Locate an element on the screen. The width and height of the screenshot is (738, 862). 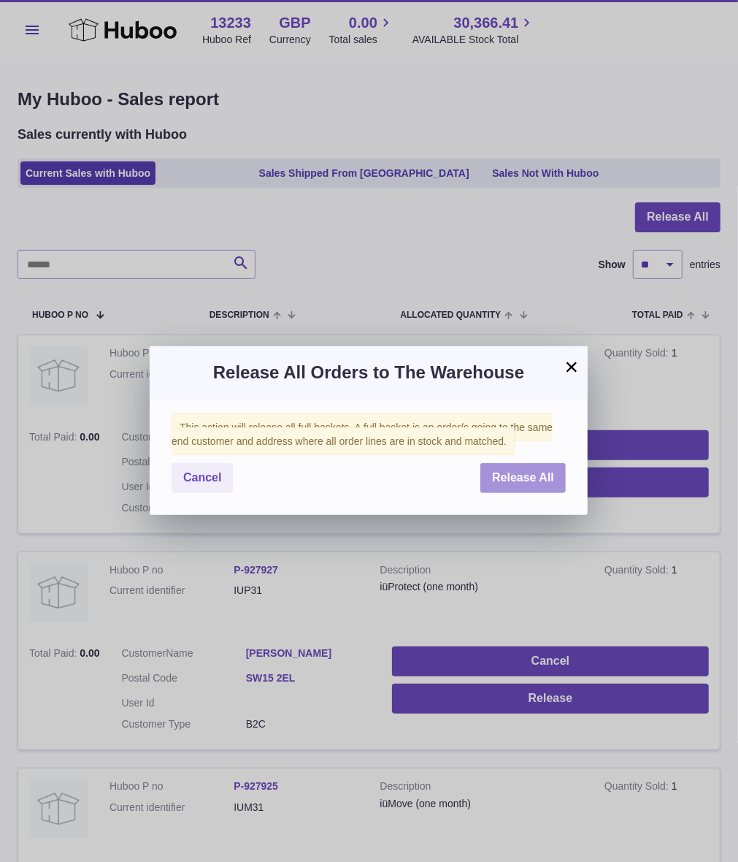
span: Release All is located at coordinates (523, 477).